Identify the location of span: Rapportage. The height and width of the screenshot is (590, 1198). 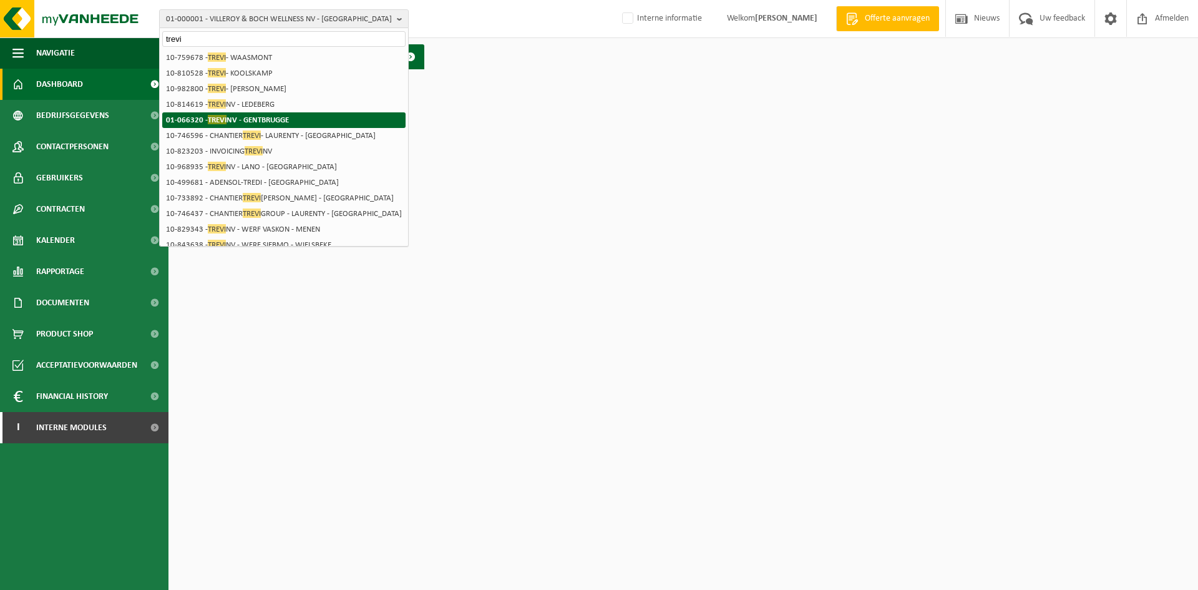
(60, 271).